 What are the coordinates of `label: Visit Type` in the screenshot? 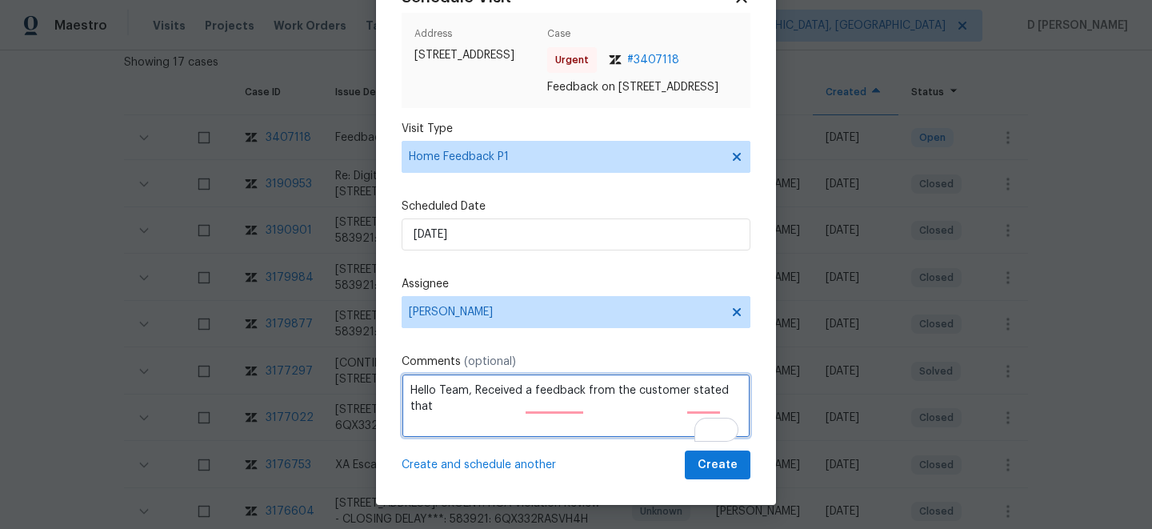 It's located at (576, 129).